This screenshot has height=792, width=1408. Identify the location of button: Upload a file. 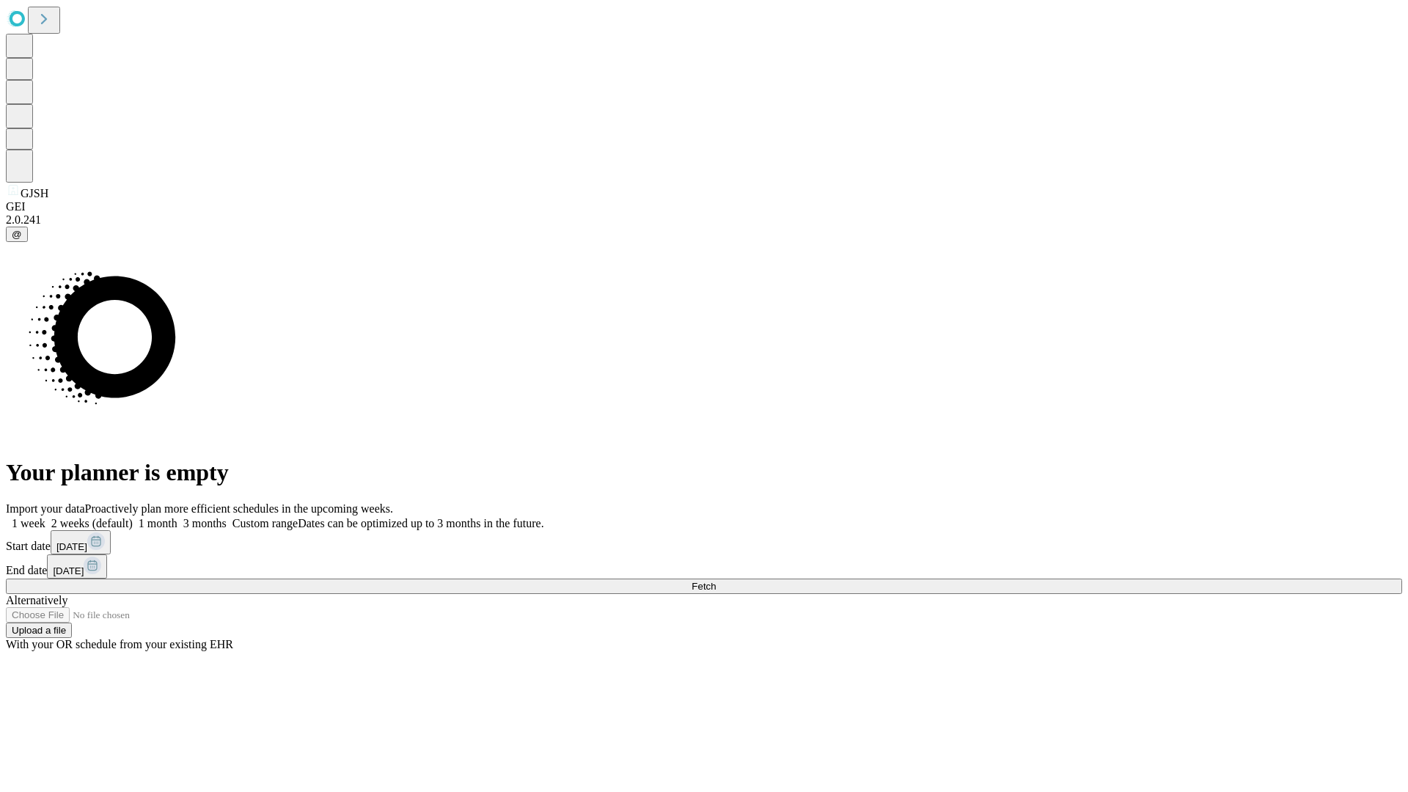
(39, 630).